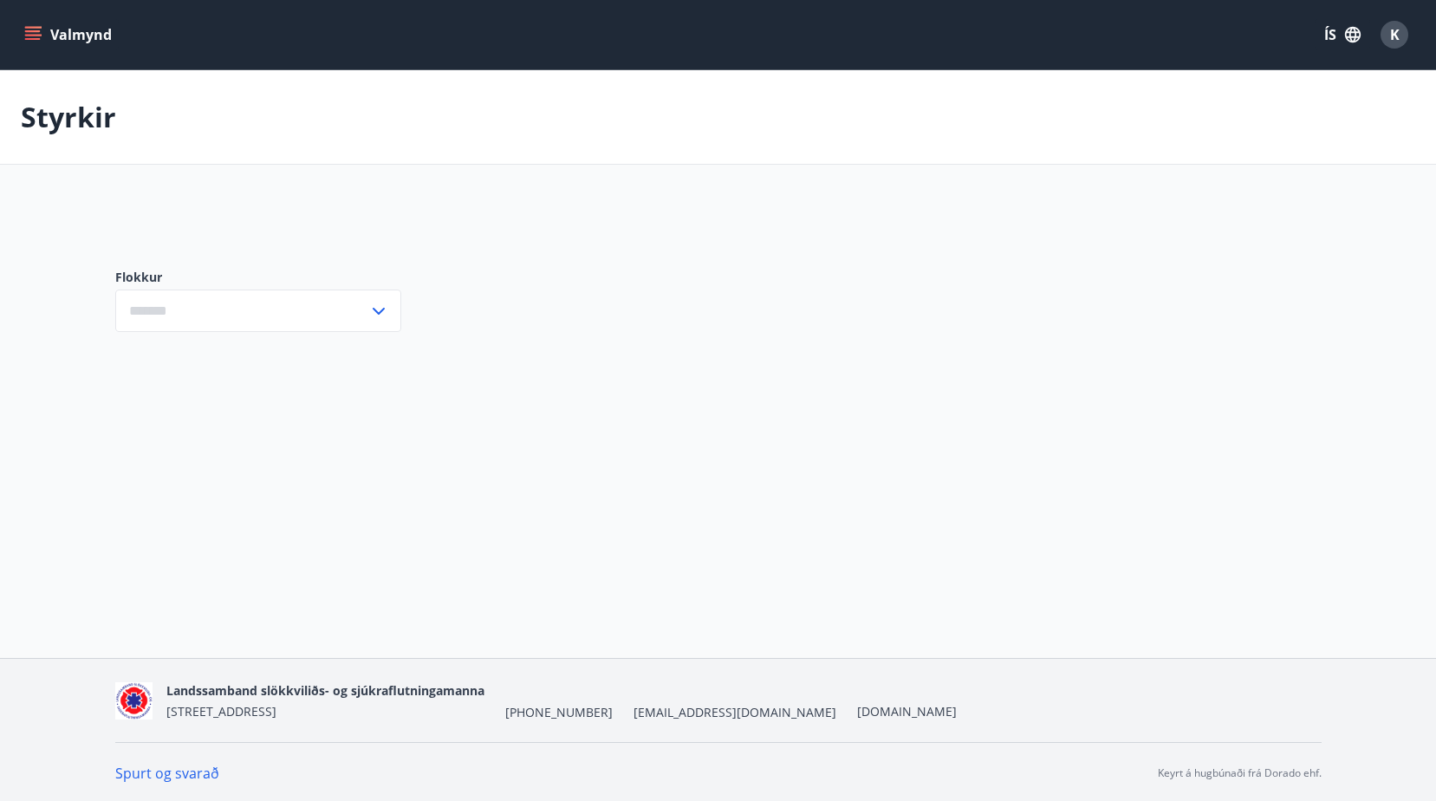 The height and width of the screenshot is (801, 1436). Describe the element at coordinates (1240, 773) in the screenshot. I see `p: Keyrt á hugbúnaði frá Dorado ehf.` at that location.